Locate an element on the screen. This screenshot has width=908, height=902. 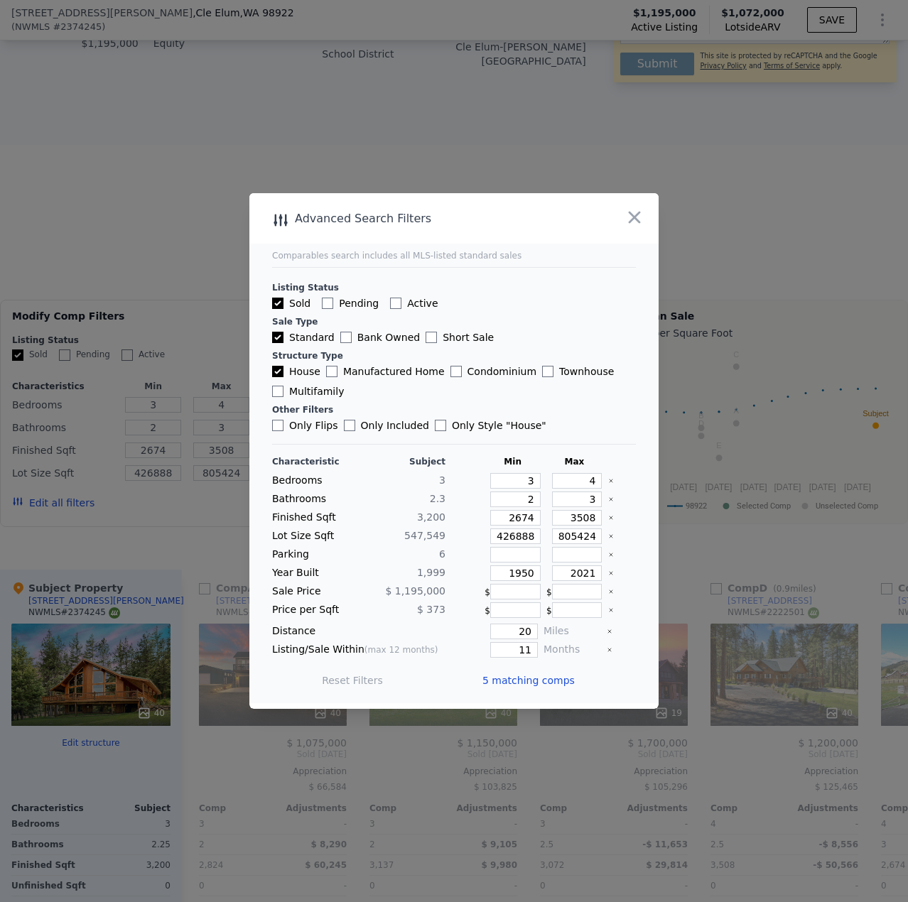
label: Condominium is located at coordinates (493, 372).